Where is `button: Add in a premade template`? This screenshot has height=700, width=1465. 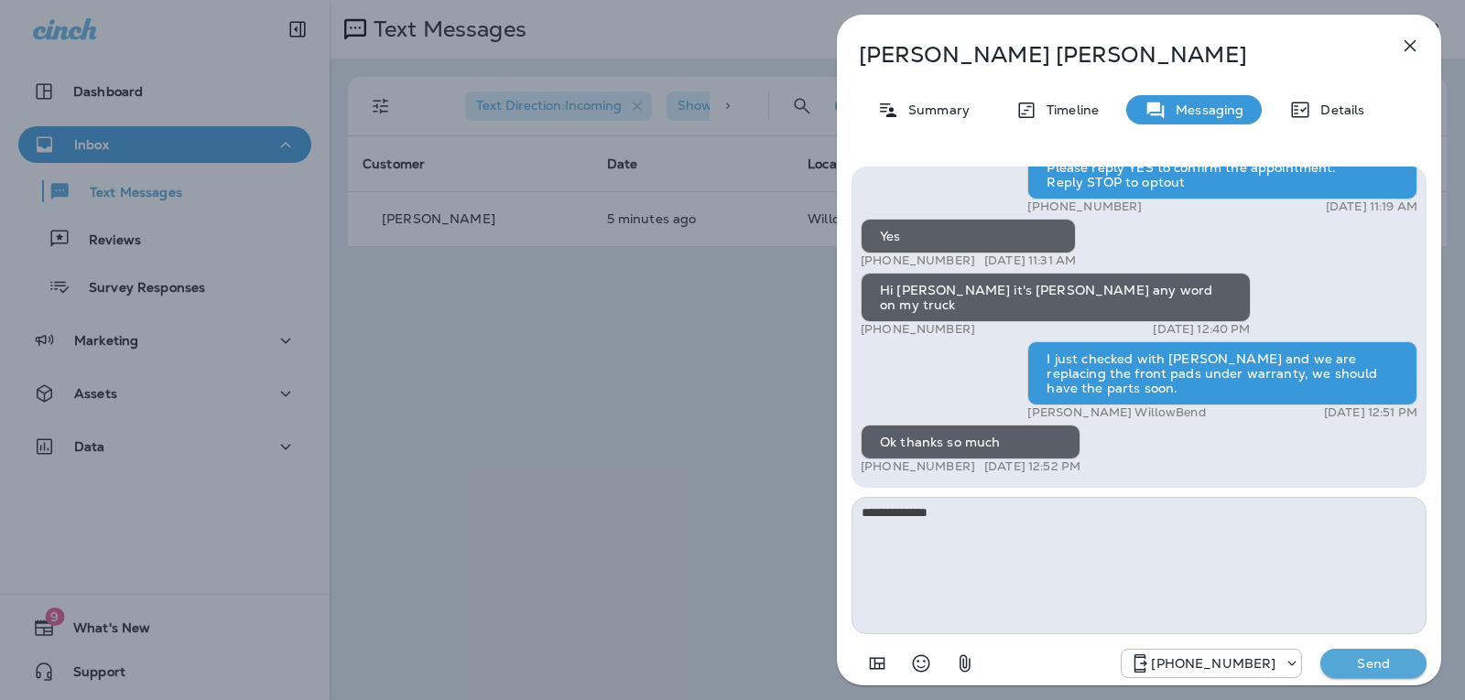
button: Add in a premade template is located at coordinates (877, 664).